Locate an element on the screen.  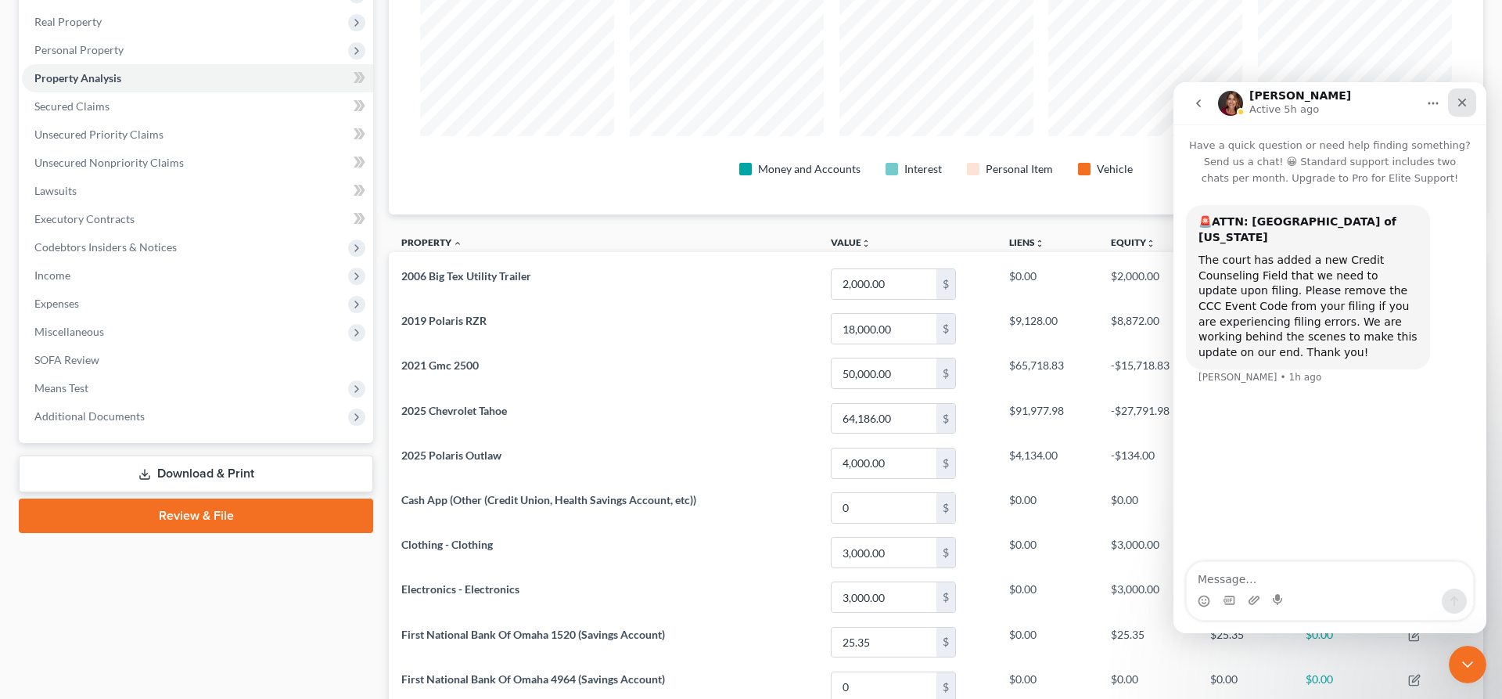
a: Property Analysis is located at coordinates (197, 78).